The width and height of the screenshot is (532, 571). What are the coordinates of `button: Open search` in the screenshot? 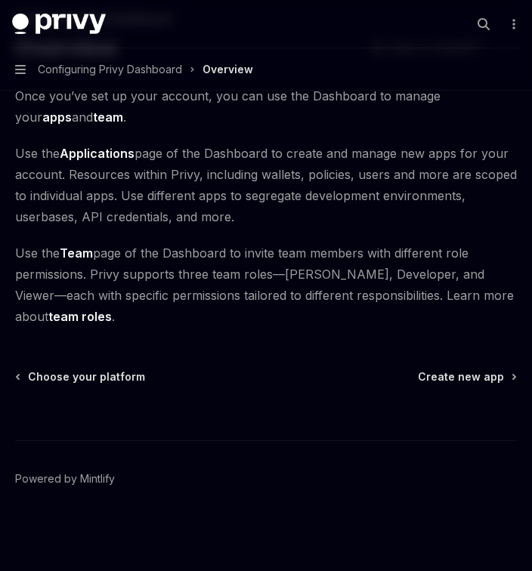 It's located at (483, 24).